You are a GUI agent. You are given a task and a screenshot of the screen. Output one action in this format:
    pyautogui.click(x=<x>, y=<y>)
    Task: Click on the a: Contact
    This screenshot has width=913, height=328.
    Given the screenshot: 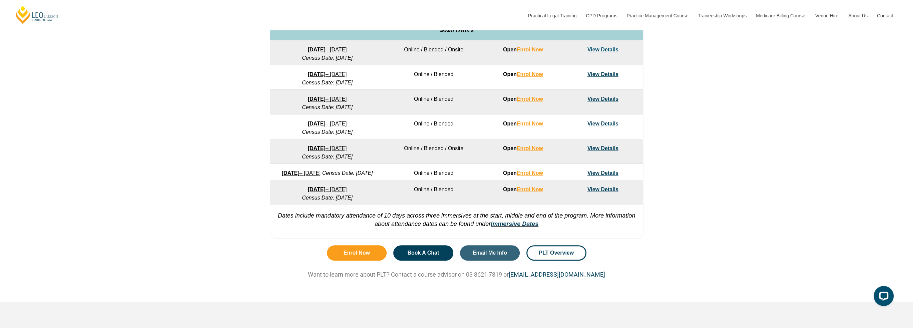 What is the action you would take?
    pyautogui.click(x=885, y=16)
    